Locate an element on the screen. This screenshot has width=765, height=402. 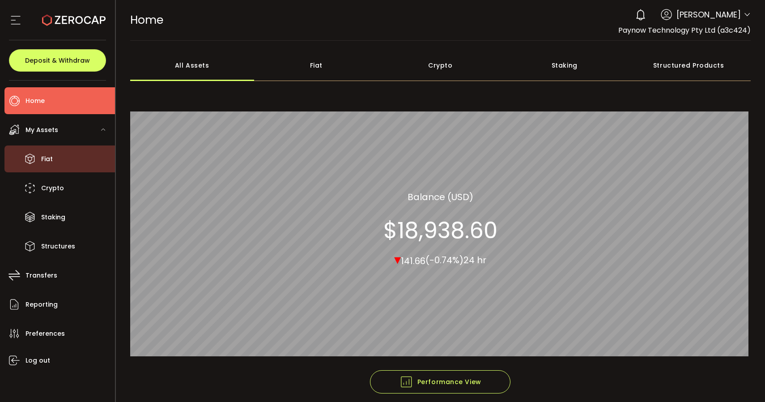
span: Paynow Technology Pty Ltd (a3c424) is located at coordinates (684, 30).